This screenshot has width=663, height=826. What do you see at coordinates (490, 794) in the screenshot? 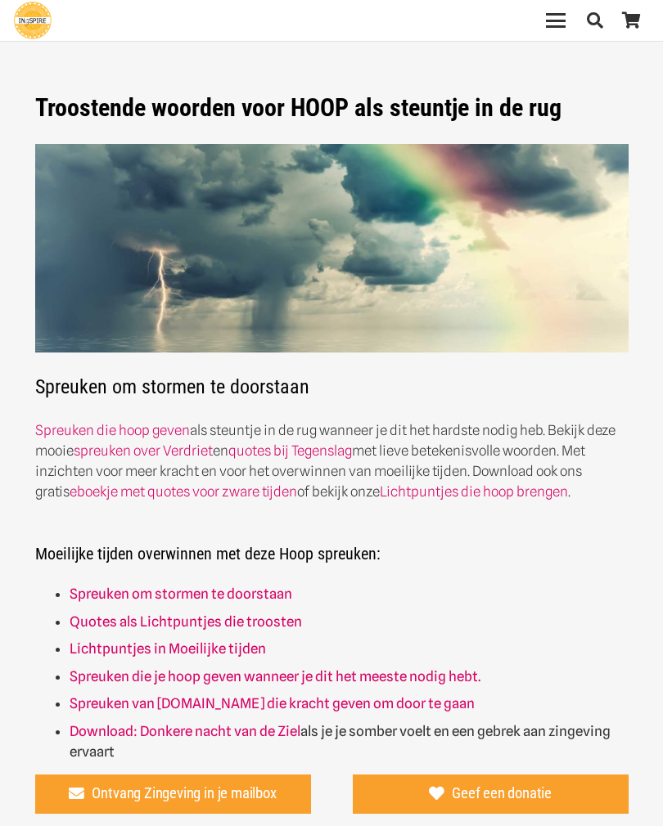
I see `a: Geef een donatie` at bounding box center [490, 794].